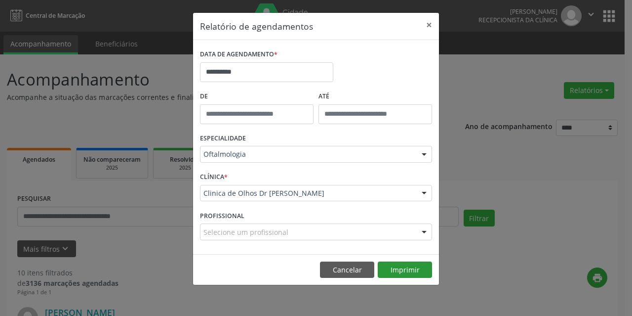  Describe the element at coordinates (256, 26) in the screenshot. I see `h5: Relatório de agendamentos` at that location.